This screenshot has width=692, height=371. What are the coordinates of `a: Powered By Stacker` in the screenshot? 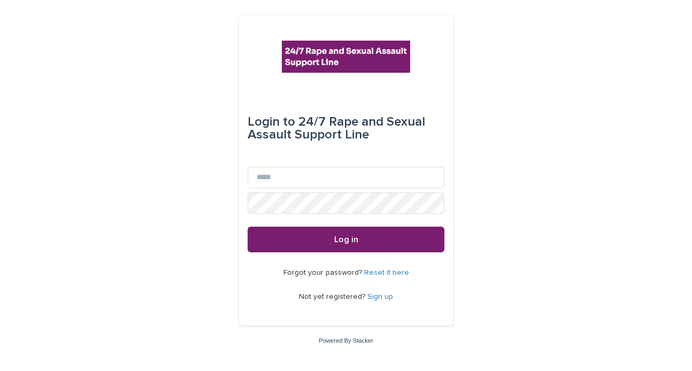 It's located at (346, 341).